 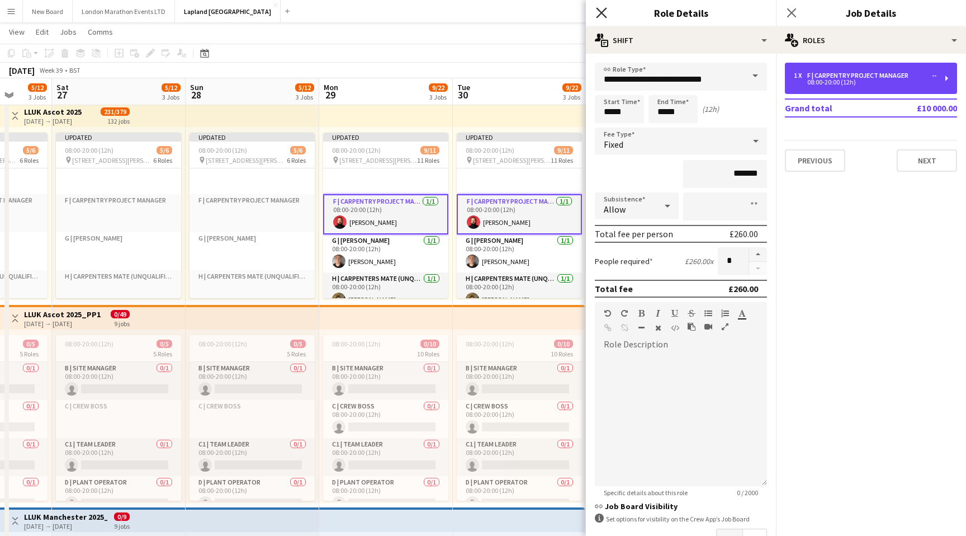 I want to click on button: Fullscreen, so click(x=725, y=327).